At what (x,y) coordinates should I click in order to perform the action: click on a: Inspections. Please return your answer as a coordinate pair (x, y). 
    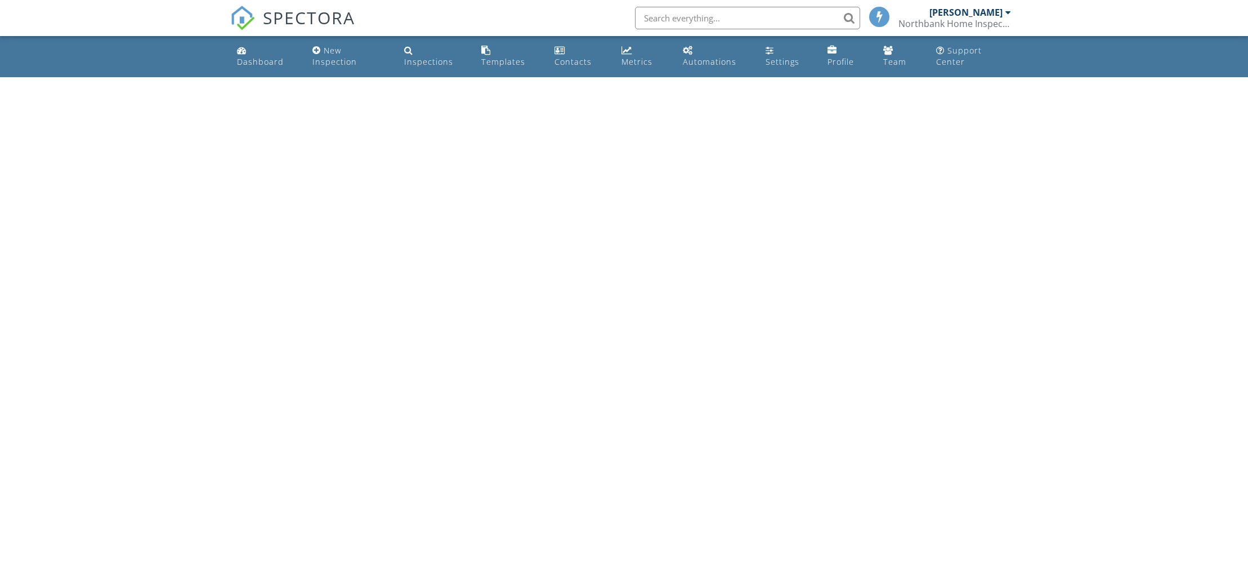
    Looking at the image, I should click on (434, 56).